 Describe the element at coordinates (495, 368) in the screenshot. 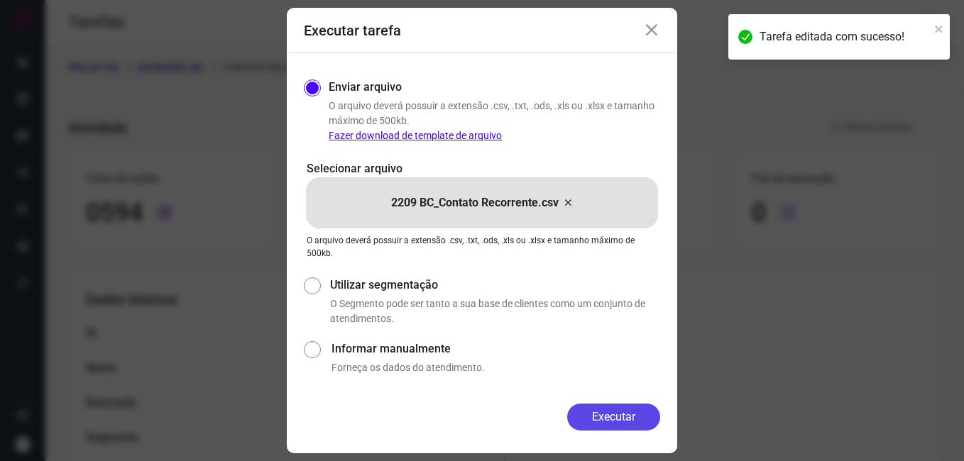

I see `p: Forneça os dados do atendimento.` at that location.